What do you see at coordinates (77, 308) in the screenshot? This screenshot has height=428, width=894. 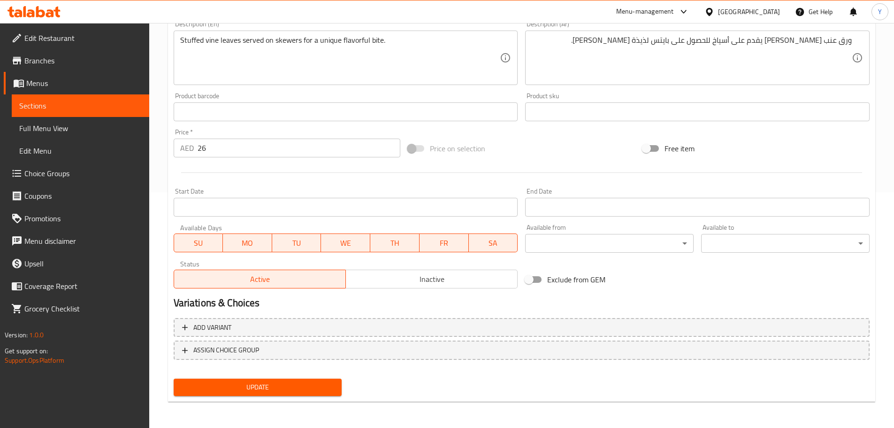 I see `a: Grocery Checklist` at bounding box center [77, 308].